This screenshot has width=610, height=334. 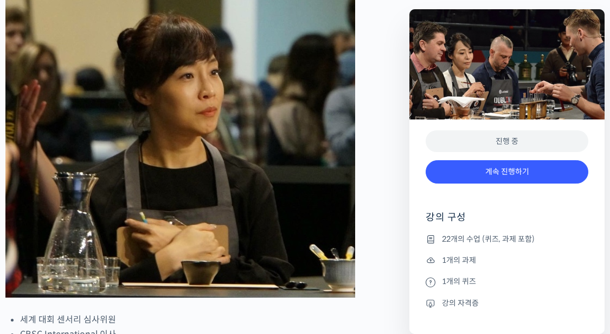 What do you see at coordinates (174, 257) in the screenshot?
I see `a: 설정` at bounding box center [174, 257].